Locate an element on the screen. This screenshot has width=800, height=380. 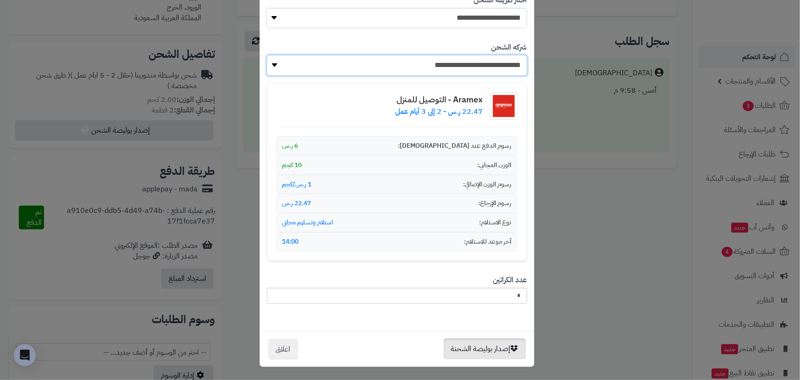
p: 22.47 ر.س - 2 إلى 3 أيام عمل is located at coordinates (439, 111).